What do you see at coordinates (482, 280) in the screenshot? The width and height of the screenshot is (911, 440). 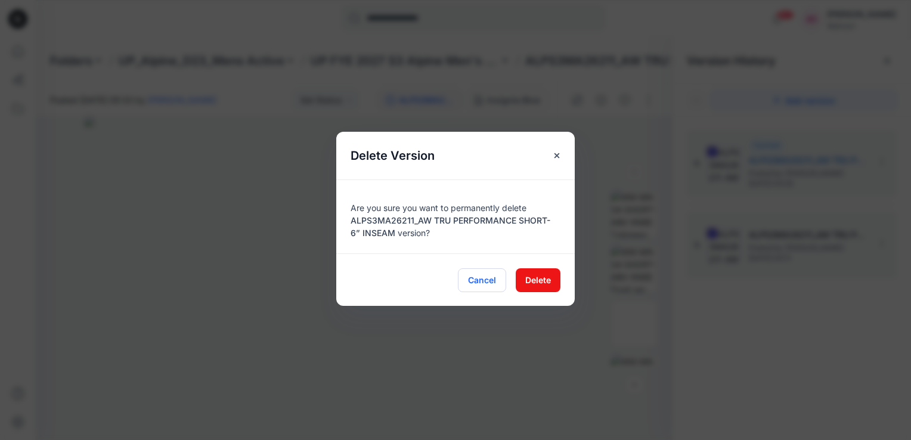 I see `span: Cancel` at bounding box center [482, 280].